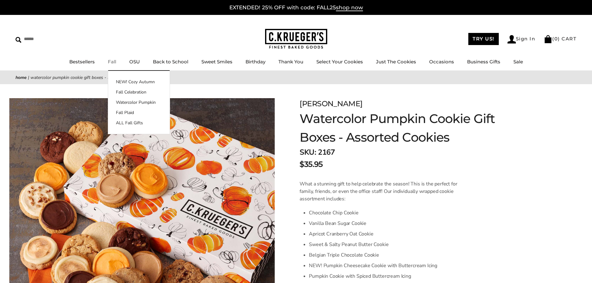 This screenshot has width=592, height=283. Describe the element at coordinates (384, 191) in the screenshot. I see `p: What a stunning gift to help celebrate the season! This is the perfect for family, friends, or ev...` at that location.